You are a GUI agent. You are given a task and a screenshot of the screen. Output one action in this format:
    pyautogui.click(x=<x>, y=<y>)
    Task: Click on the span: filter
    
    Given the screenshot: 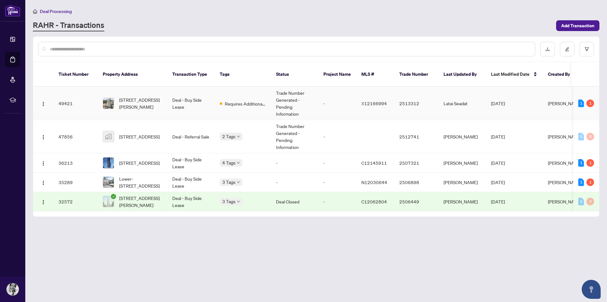 What is the action you would take?
    pyautogui.click(x=587, y=49)
    